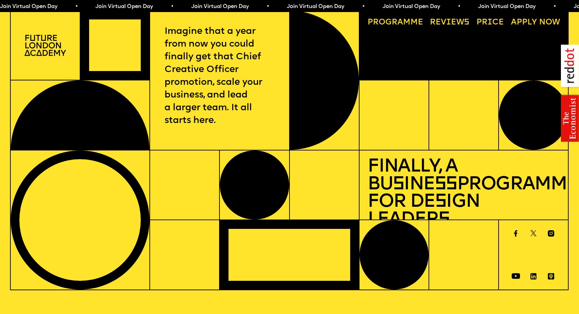  Describe the element at coordinates (491, 23) in the screenshot. I see `a: Price` at that location.